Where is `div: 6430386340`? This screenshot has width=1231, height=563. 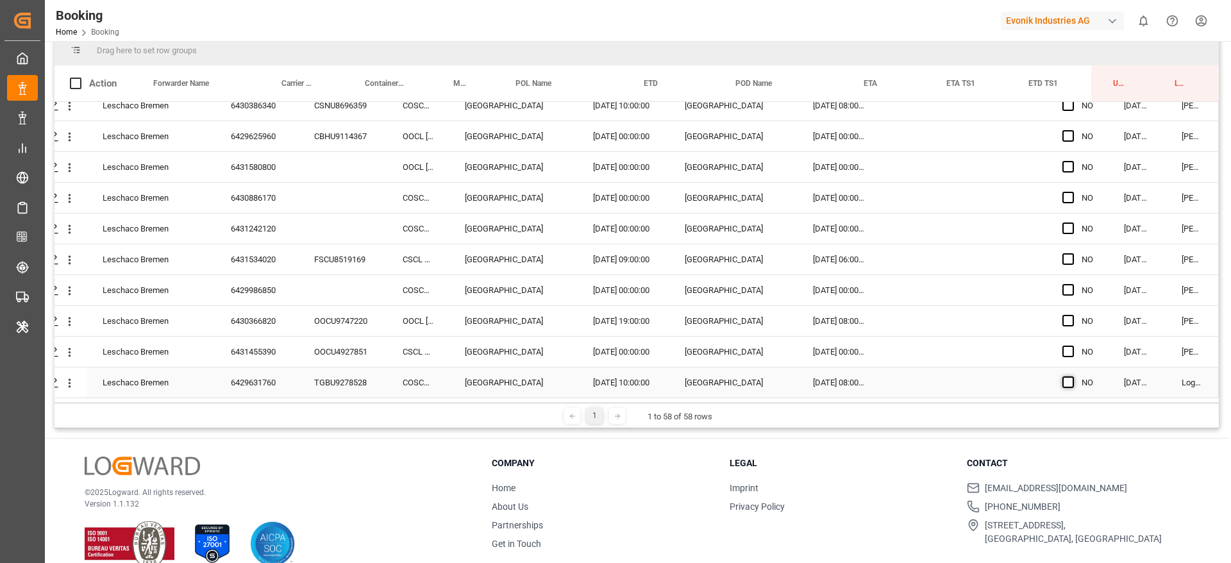 div: 6430386340 is located at coordinates (257, 105).